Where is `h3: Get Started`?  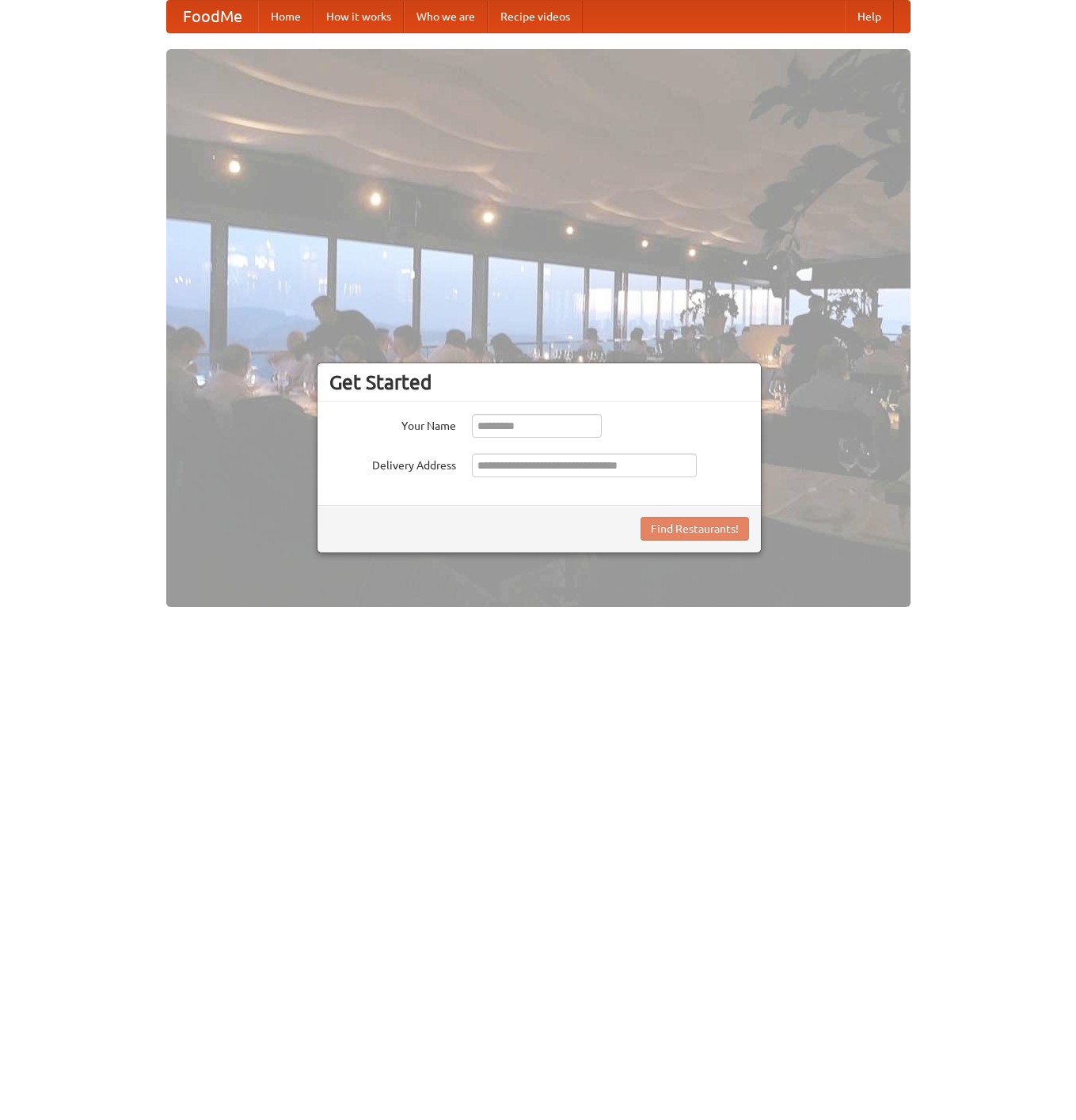 h3: Get Started is located at coordinates (539, 383).